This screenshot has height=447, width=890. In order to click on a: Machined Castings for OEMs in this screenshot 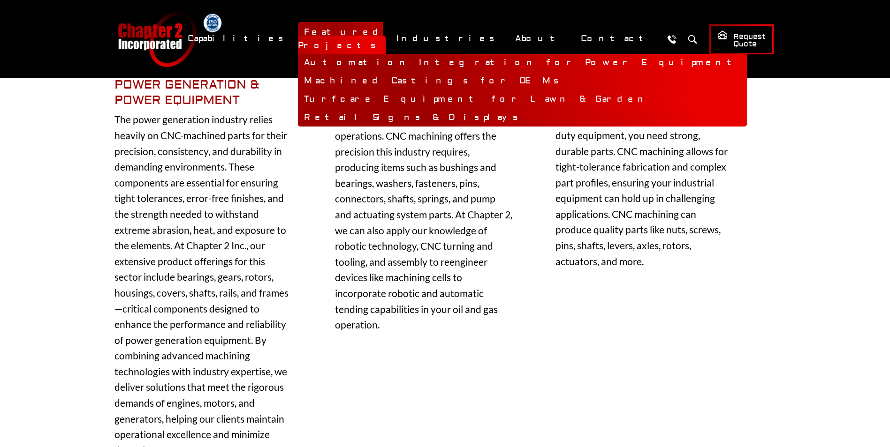, I will do `click(522, 81)`.